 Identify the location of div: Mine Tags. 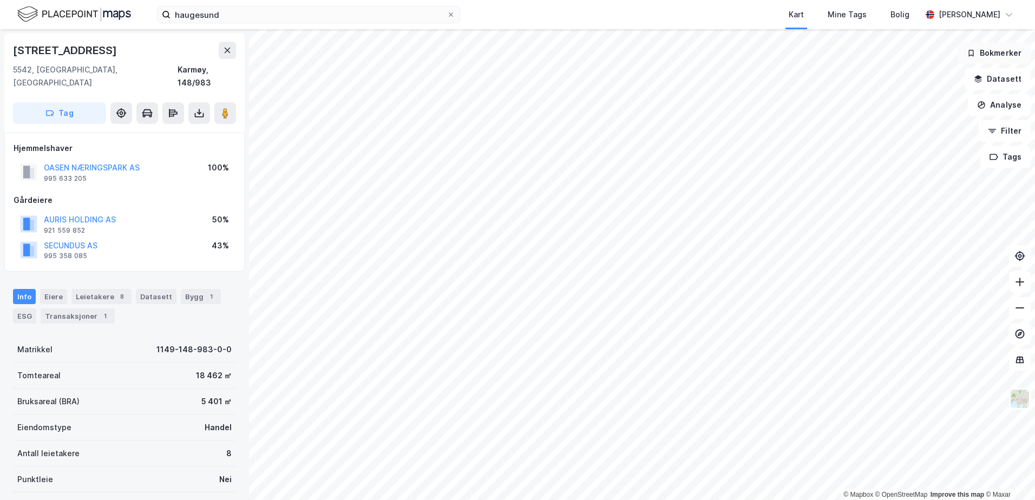
(847, 15).